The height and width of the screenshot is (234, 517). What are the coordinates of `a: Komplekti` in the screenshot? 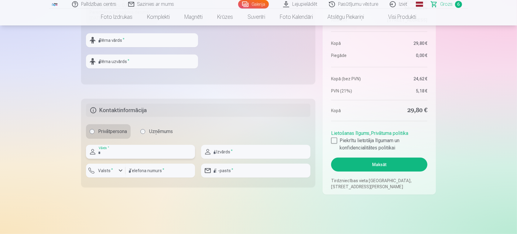 It's located at (158, 17).